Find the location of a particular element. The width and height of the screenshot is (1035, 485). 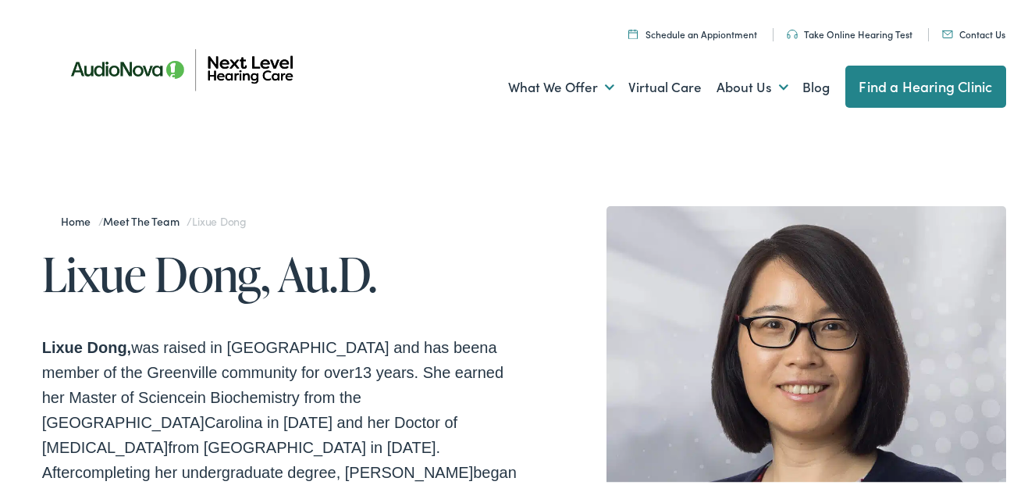

a: Virtual Care is located at coordinates (666, 84).